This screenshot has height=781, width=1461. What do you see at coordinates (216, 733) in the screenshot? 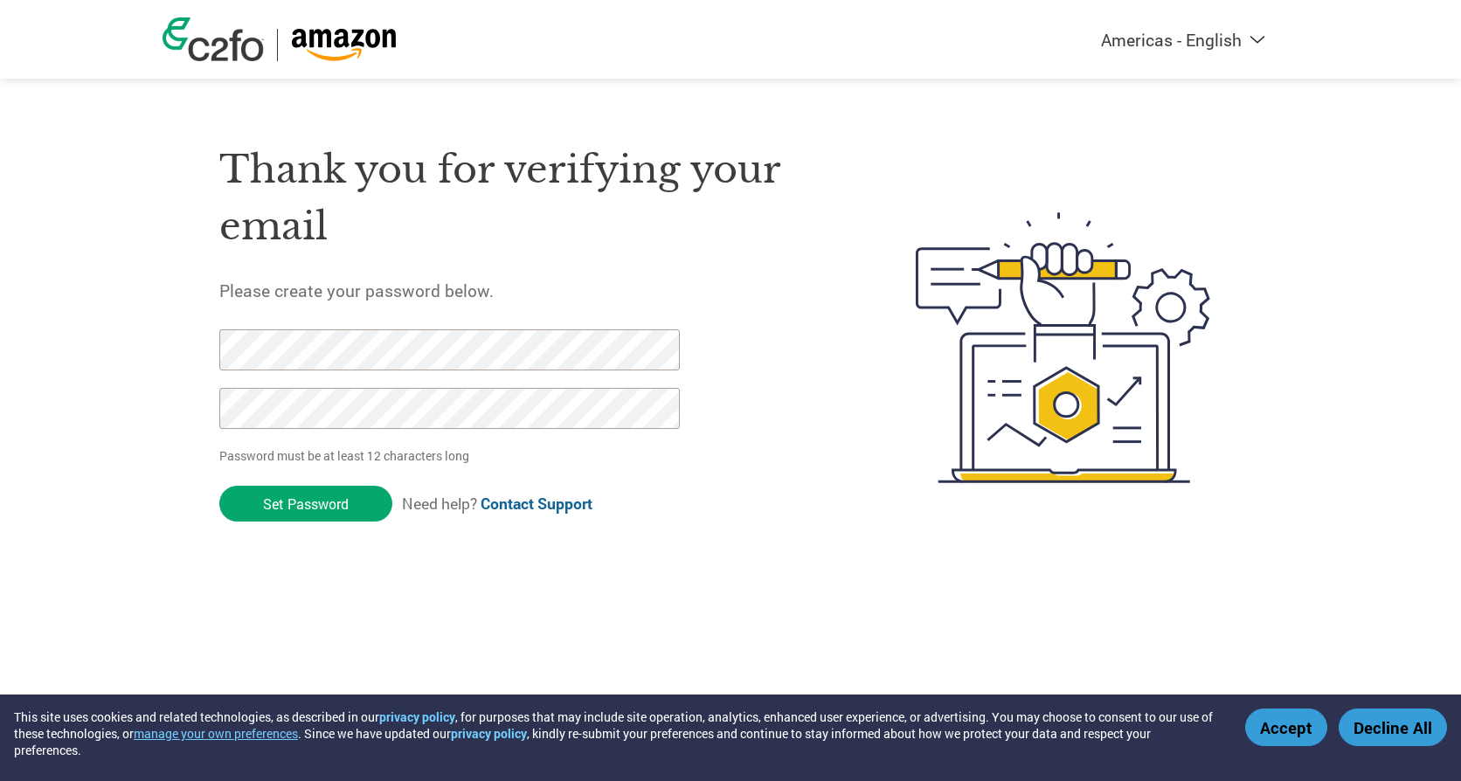
I see `button: manage your own preferences` at bounding box center [216, 733].